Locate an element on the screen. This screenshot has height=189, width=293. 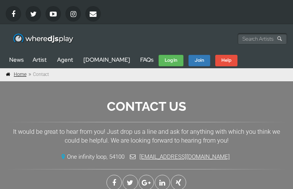
a: FAQs is located at coordinates (147, 60).